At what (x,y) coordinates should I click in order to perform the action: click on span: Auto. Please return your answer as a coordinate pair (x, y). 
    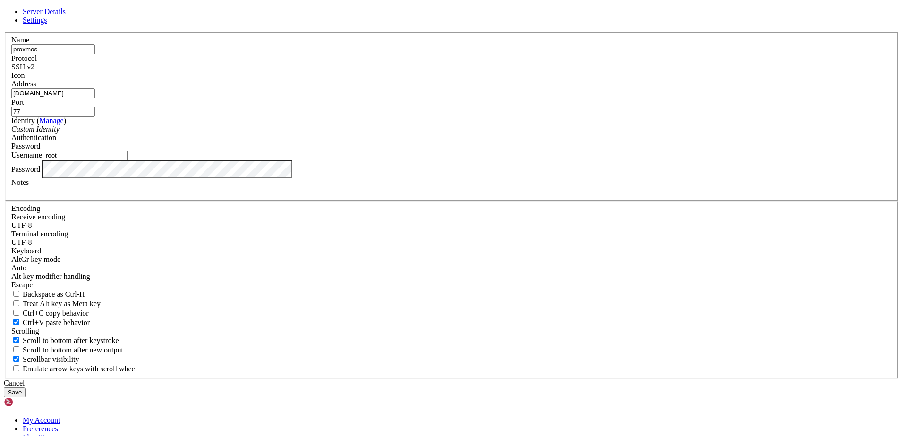
    Looking at the image, I should click on (19, 268).